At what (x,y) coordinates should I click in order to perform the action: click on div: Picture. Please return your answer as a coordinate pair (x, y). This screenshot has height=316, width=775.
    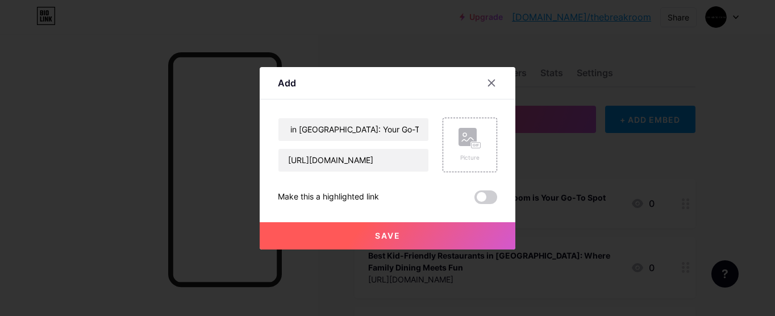
    Looking at the image, I should click on (470, 157).